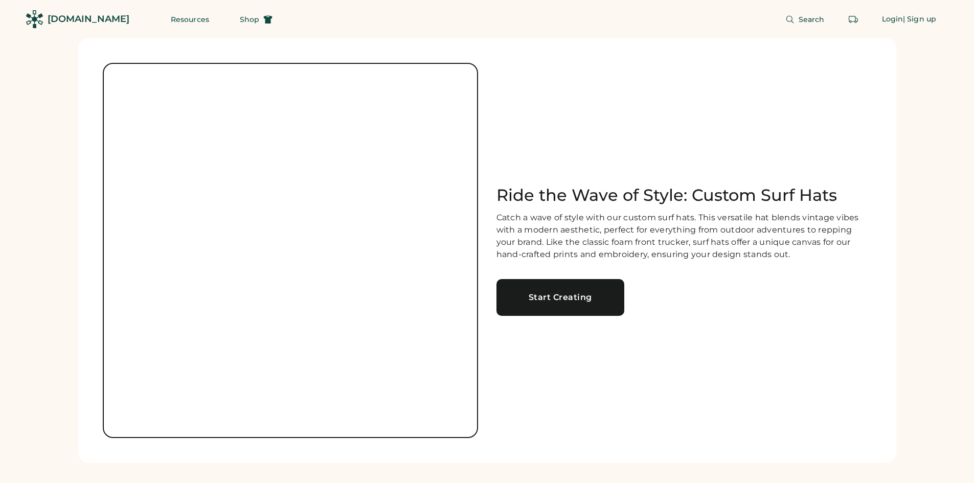  I want to click on a: Start Creating, so click(560, 298).